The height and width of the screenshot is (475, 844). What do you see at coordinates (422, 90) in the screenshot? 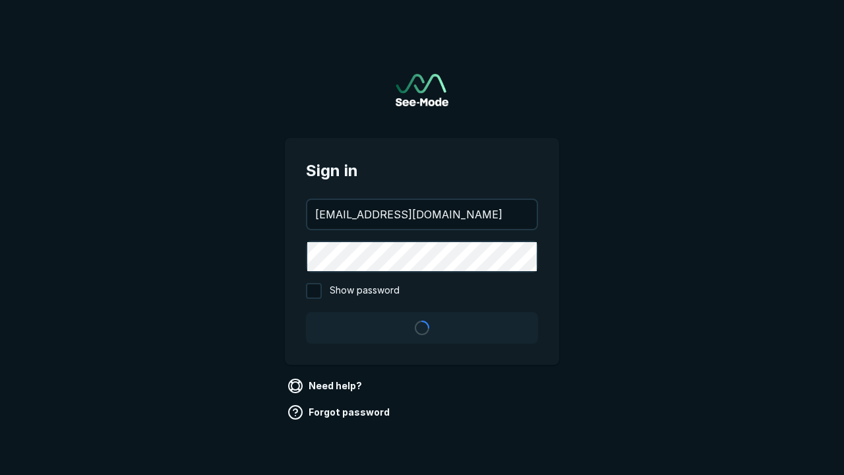
I see `img: See-Mode Logo` at bounding box center [422, 90].